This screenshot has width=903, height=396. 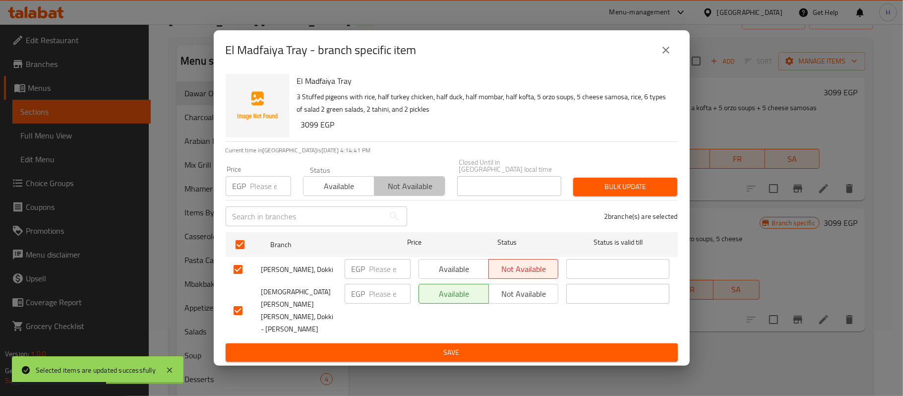 I want to click on span: Save, so click(x=452, y=352).